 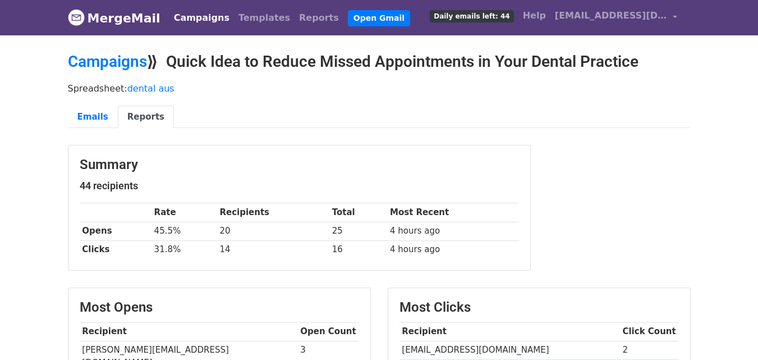 I want to click on td: 16, so click(x=358, y=249).